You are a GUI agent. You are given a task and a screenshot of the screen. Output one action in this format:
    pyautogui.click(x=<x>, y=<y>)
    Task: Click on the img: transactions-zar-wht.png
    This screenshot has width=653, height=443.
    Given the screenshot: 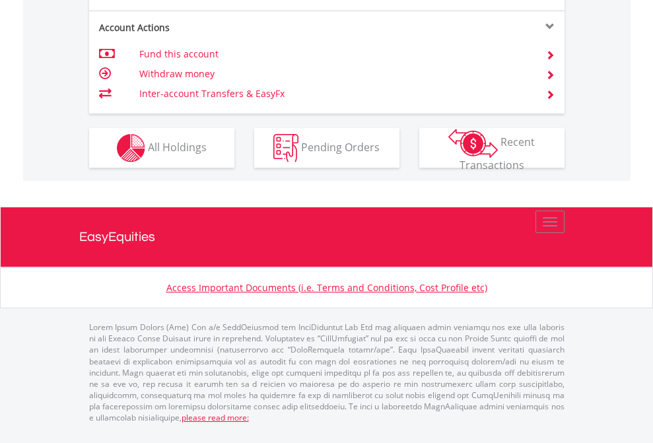 What is the action you would take?
    pyautogui.click(x=473, y=143)
    